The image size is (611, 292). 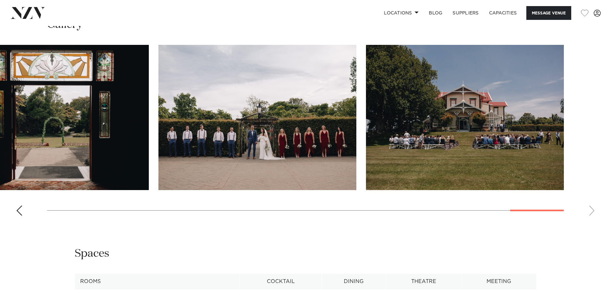 What do you see at coordinates (465, 117) in the screenshot?
I see `swiper-slide: 24 / 24` at bounding box center [465, 117].